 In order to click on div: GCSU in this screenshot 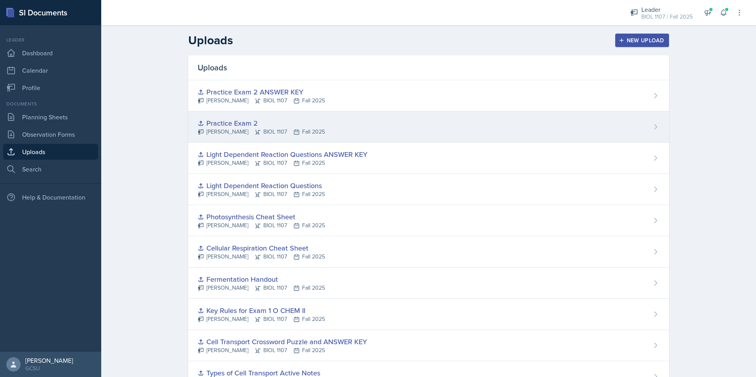, I will do `click(49, 368)`.